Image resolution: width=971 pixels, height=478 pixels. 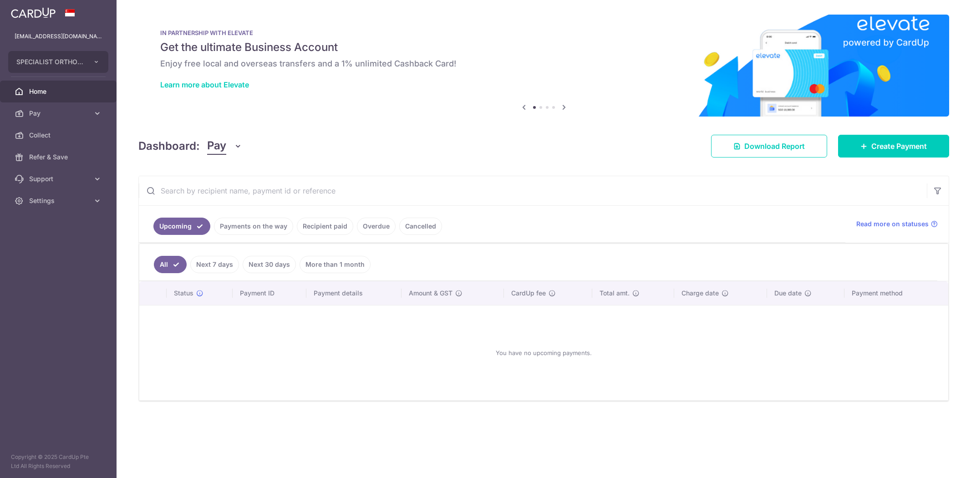 What do you see at coordinates (543, 64) in the screenshot?
I see `h6: Enjoy free local and overseas transfers and a 1% unlimited Cashback Card!` at bounding box center [543, 64].